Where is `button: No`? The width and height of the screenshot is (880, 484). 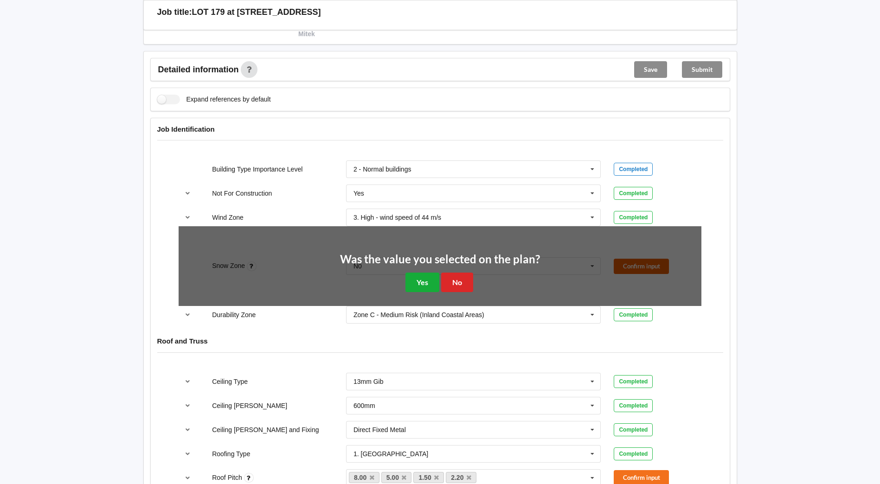 button: No is located at coordinates (457, 282).